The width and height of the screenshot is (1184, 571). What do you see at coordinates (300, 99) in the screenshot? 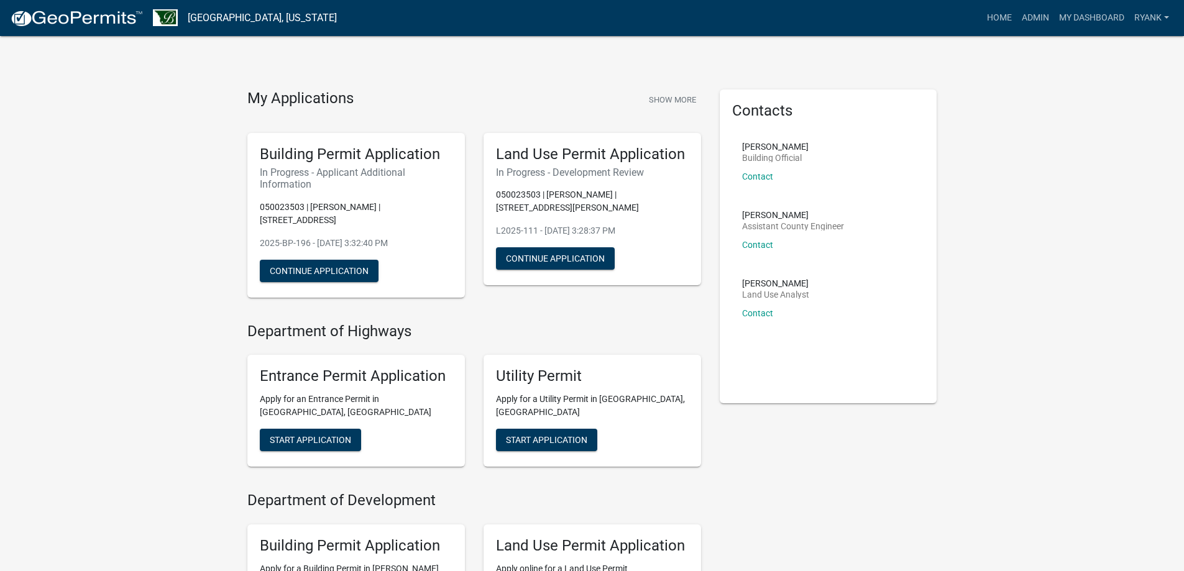
I see `h4: My Applications` at bounding box center [300, 99].